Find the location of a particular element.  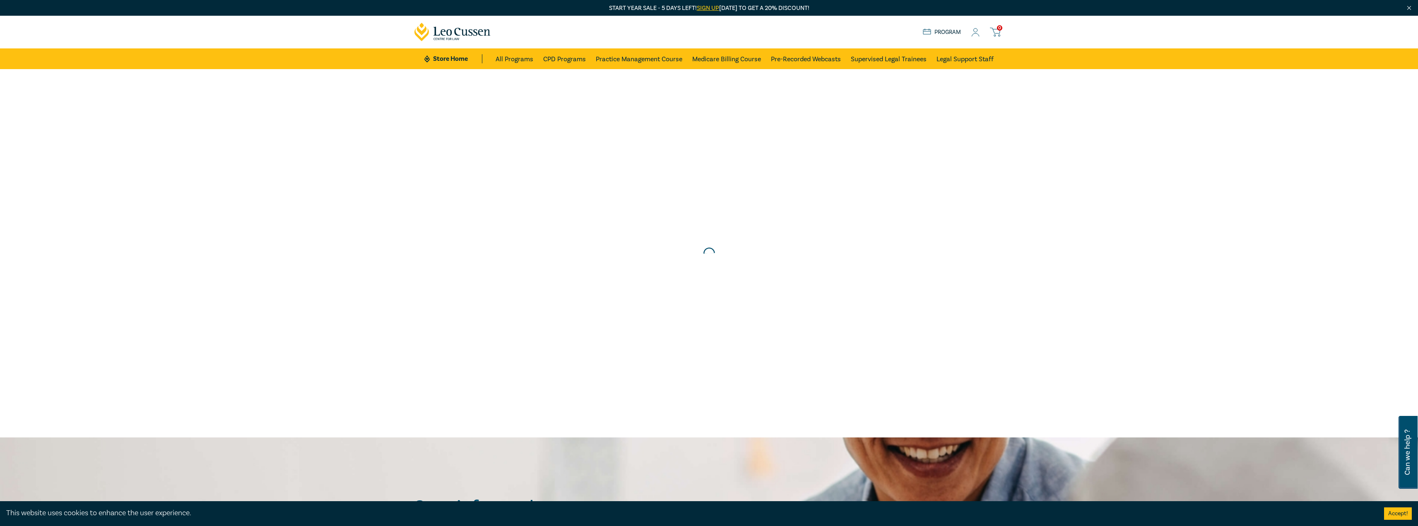

a: Store Home is located at coordinates (453, 59).